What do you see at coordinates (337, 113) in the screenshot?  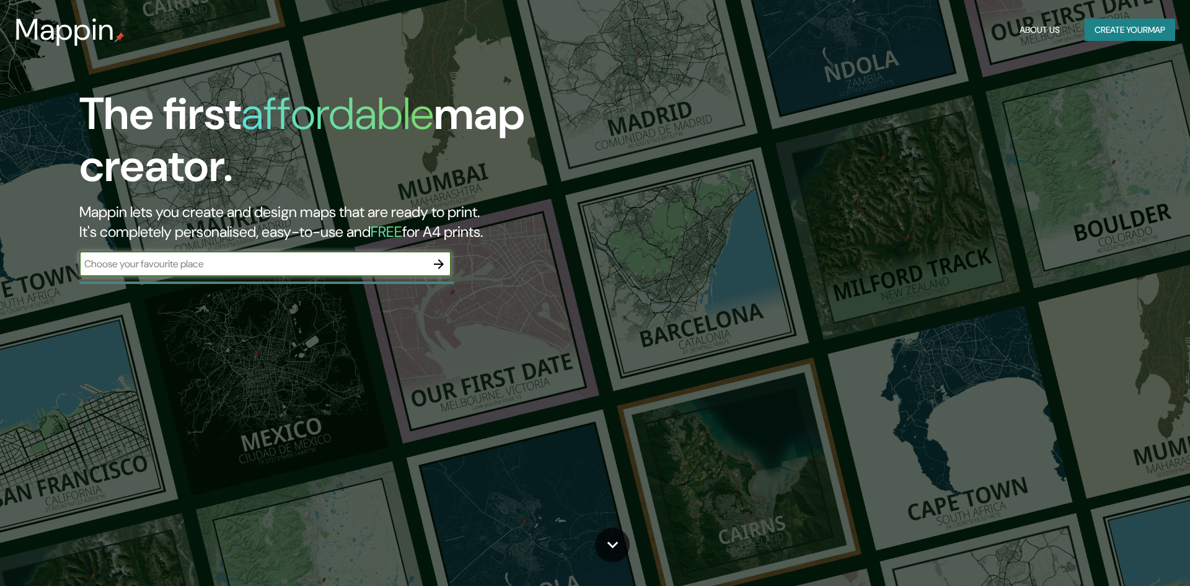 I see `h1: affordable` at bounding box center [337, 113].